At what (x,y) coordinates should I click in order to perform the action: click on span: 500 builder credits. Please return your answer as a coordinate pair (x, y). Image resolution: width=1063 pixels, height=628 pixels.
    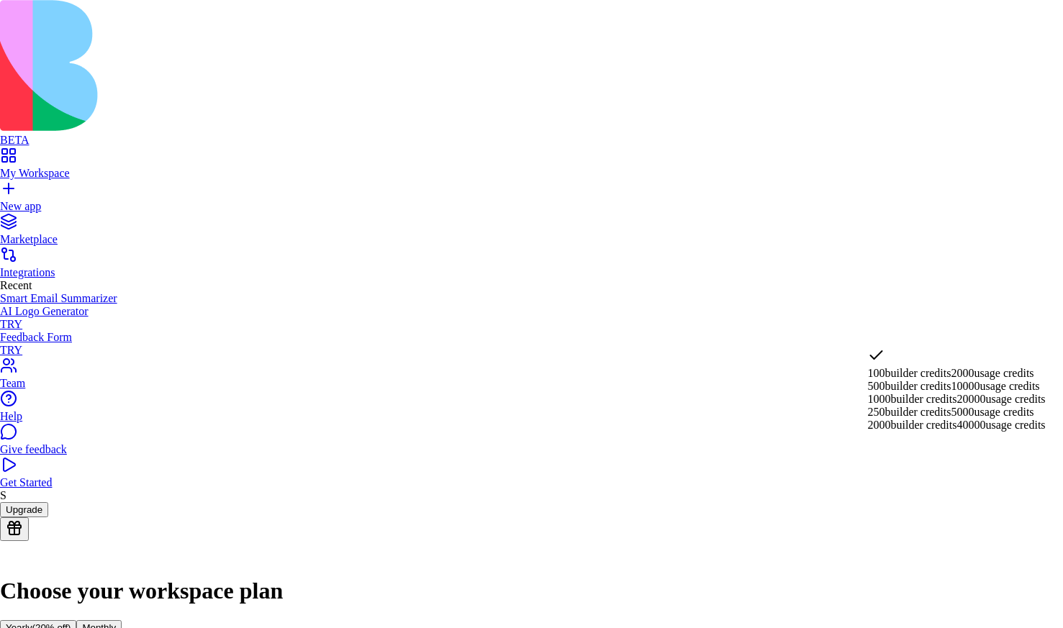
    Looking at the image, I should click on (910, 386).